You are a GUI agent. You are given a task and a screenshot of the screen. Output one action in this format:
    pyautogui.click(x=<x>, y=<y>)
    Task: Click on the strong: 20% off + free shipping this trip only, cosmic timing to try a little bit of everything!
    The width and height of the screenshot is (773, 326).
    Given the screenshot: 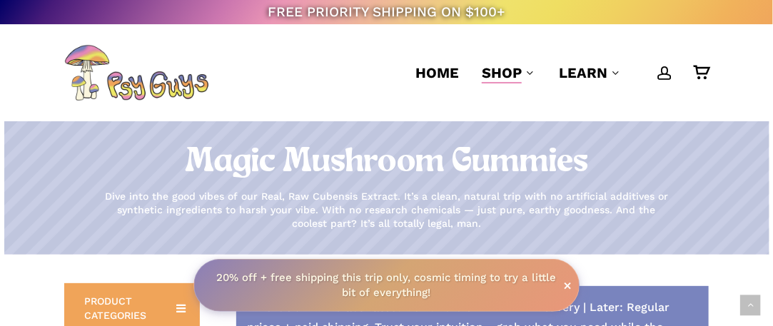 What is the action you would take?
    pyautogui.click(x=387, y=285)
    